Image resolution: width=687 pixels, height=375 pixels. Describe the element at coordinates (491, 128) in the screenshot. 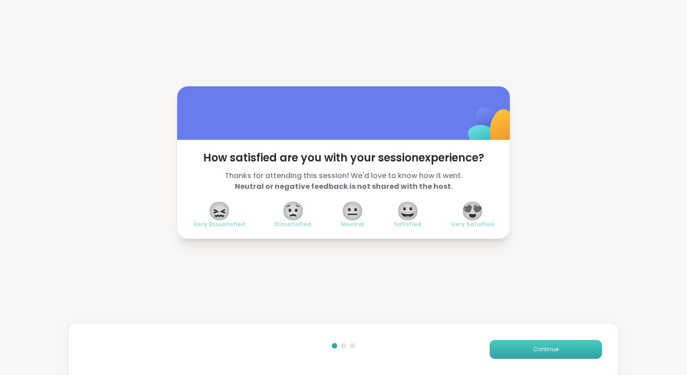

I see `img: ShareWell Logomark` at that location.